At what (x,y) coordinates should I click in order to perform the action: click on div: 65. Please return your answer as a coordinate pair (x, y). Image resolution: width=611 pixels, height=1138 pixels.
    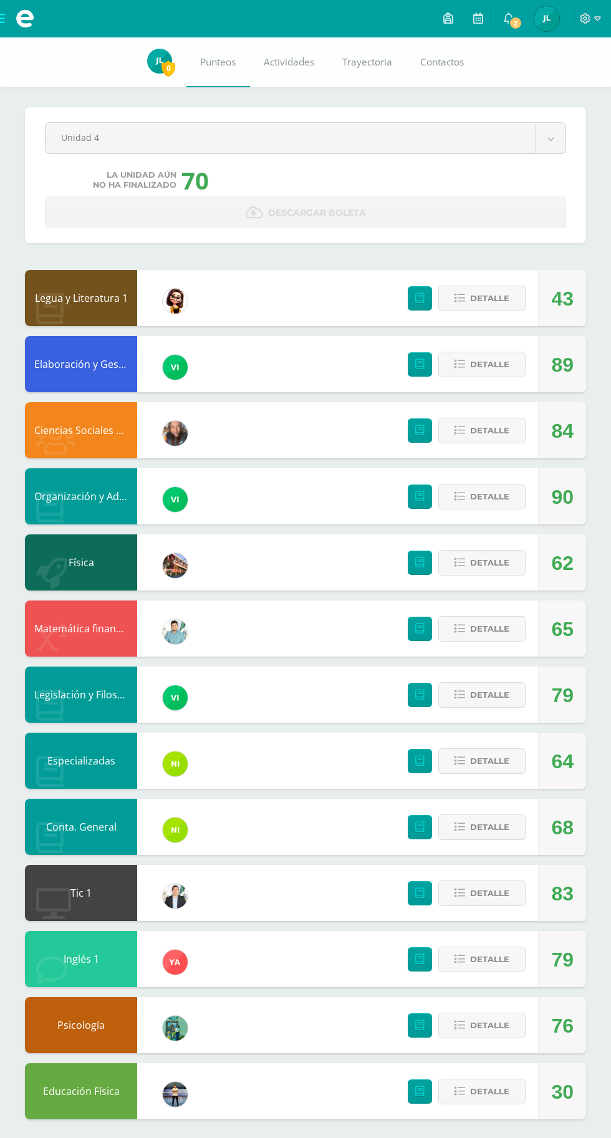
    Looking at the image, I should click on (563, 629).